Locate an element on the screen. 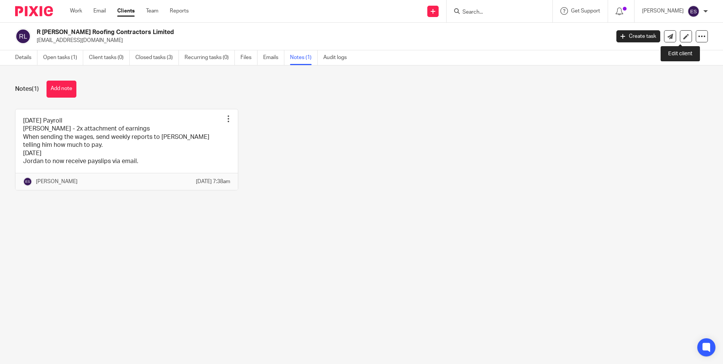 The height and width of the screenshot is (364, 723). button: Add note is located at coordinates (61, 89).